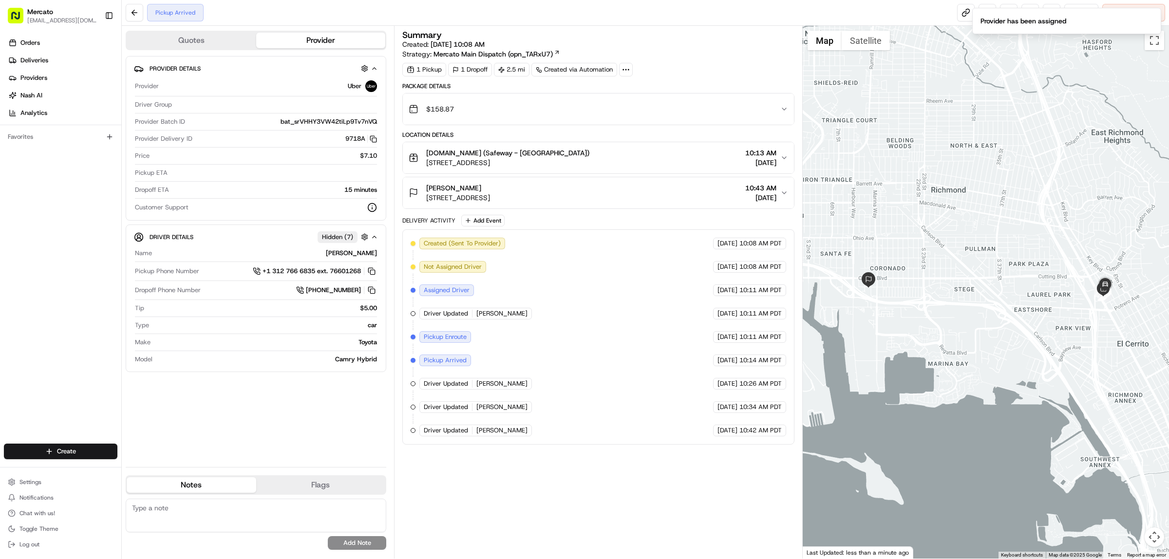 This screenshot has width=1169, height=559. Describe the element at coordinates (160, 122) in the screenshot. I see `span: Provider Batch ID` at that location.